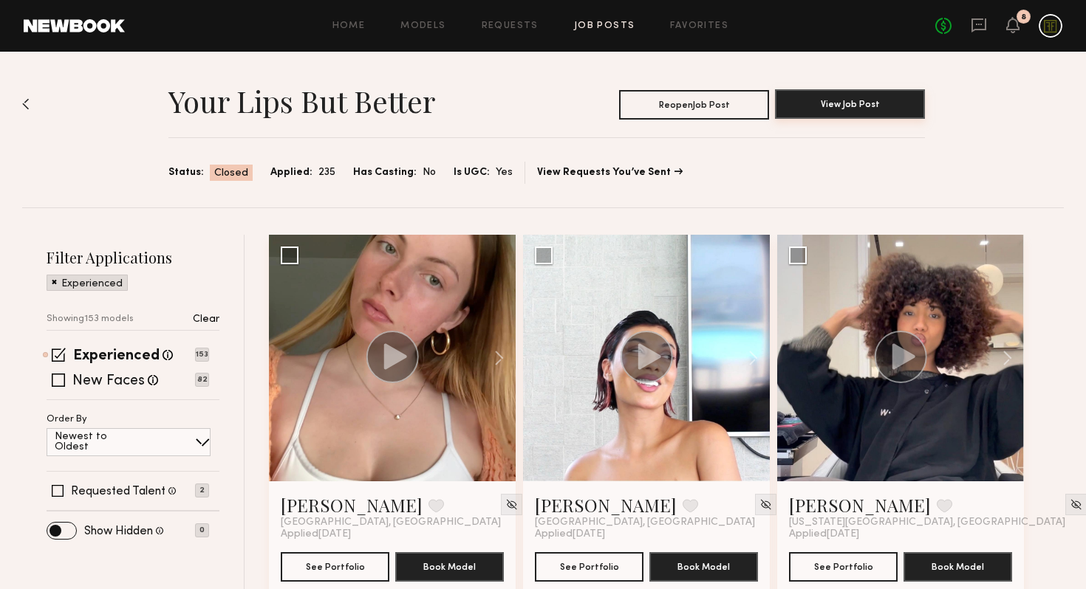 The image size is (1086, 589). Describe the element at coordinates (422, 26) in the screenshot. I see `a: Models` at that location.